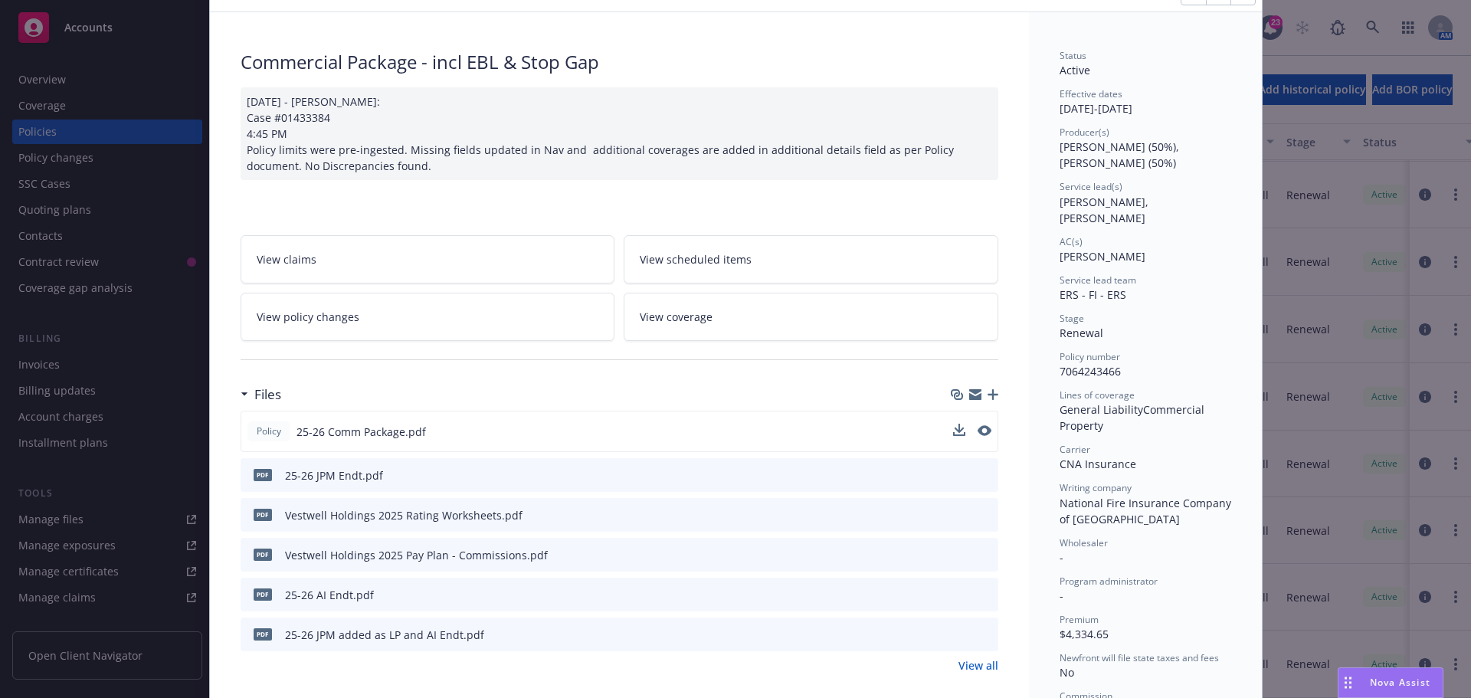 The width and height of the screenshot is (1471, 698). I want to click on span: 7064243466, so click(1090, 371).